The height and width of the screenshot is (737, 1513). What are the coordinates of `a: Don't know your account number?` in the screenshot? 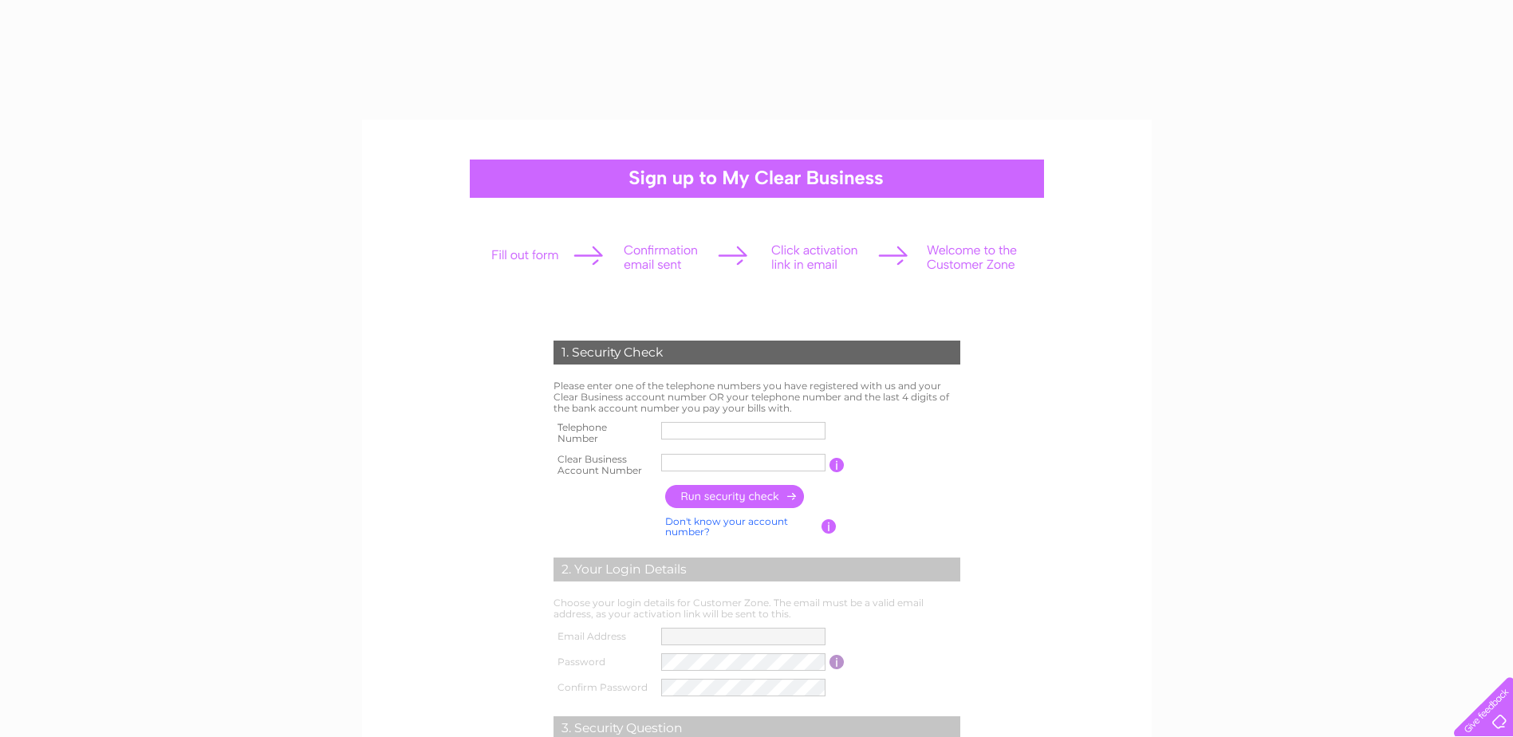 It's located at (727, 526).